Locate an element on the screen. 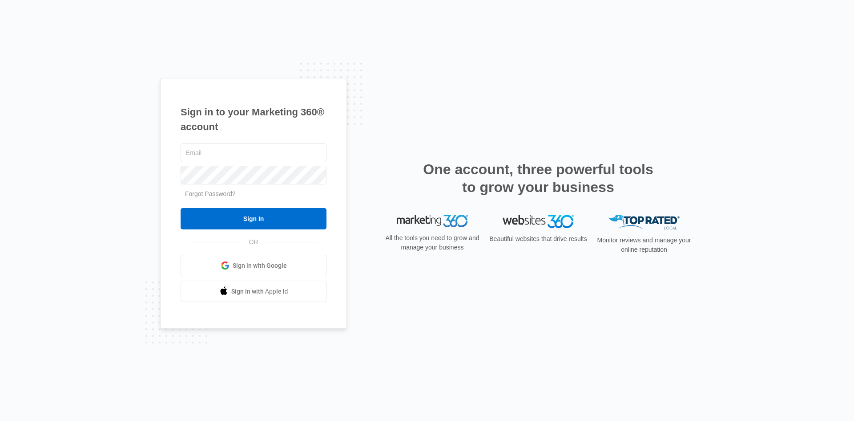  span: OR is located at coordinates (254, 242).